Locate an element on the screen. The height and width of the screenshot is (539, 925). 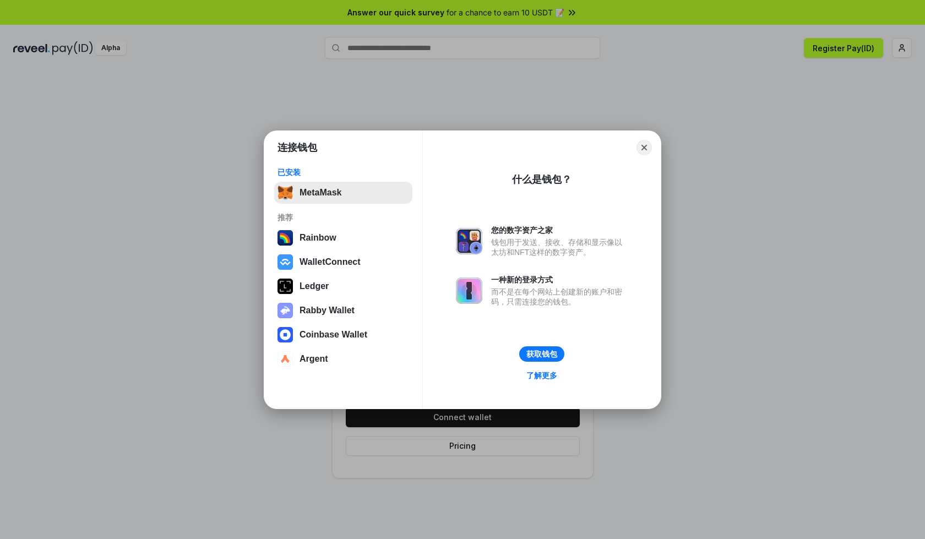
button: 获取钱包 is located at coordinates (542, 354).